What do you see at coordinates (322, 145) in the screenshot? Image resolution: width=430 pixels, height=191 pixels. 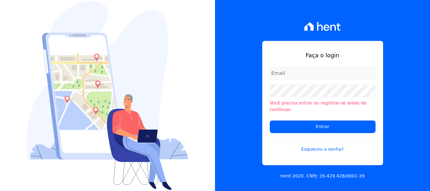 I see `a: Esqueceu a senha?` at bounding box center [322, 145].